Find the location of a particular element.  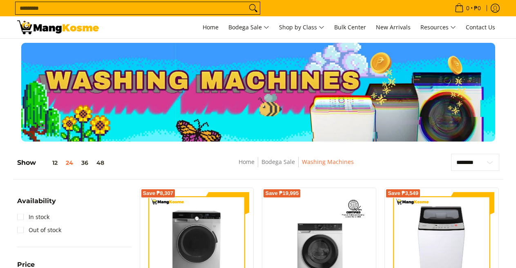

span: Save ₱3,549 is located at coordinates (403, 194).